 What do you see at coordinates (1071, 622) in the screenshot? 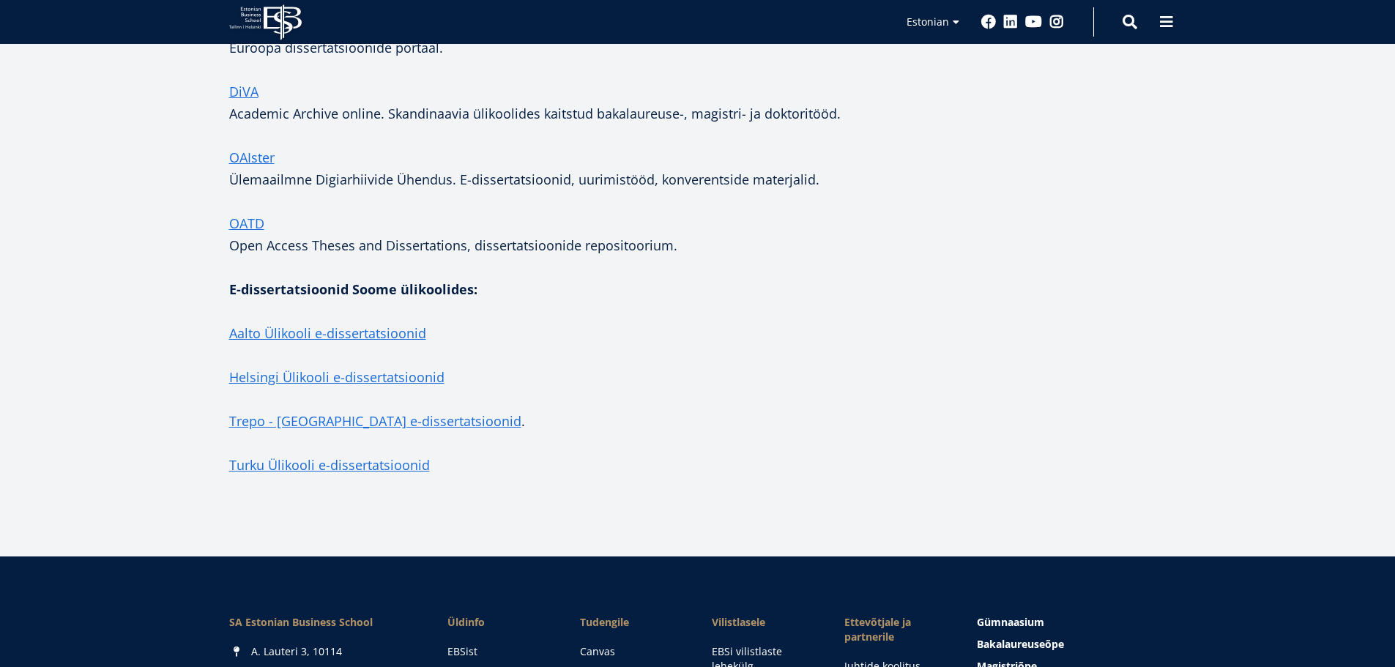
I see `a: Gümnaasium` at bounding box center [1071, 622].